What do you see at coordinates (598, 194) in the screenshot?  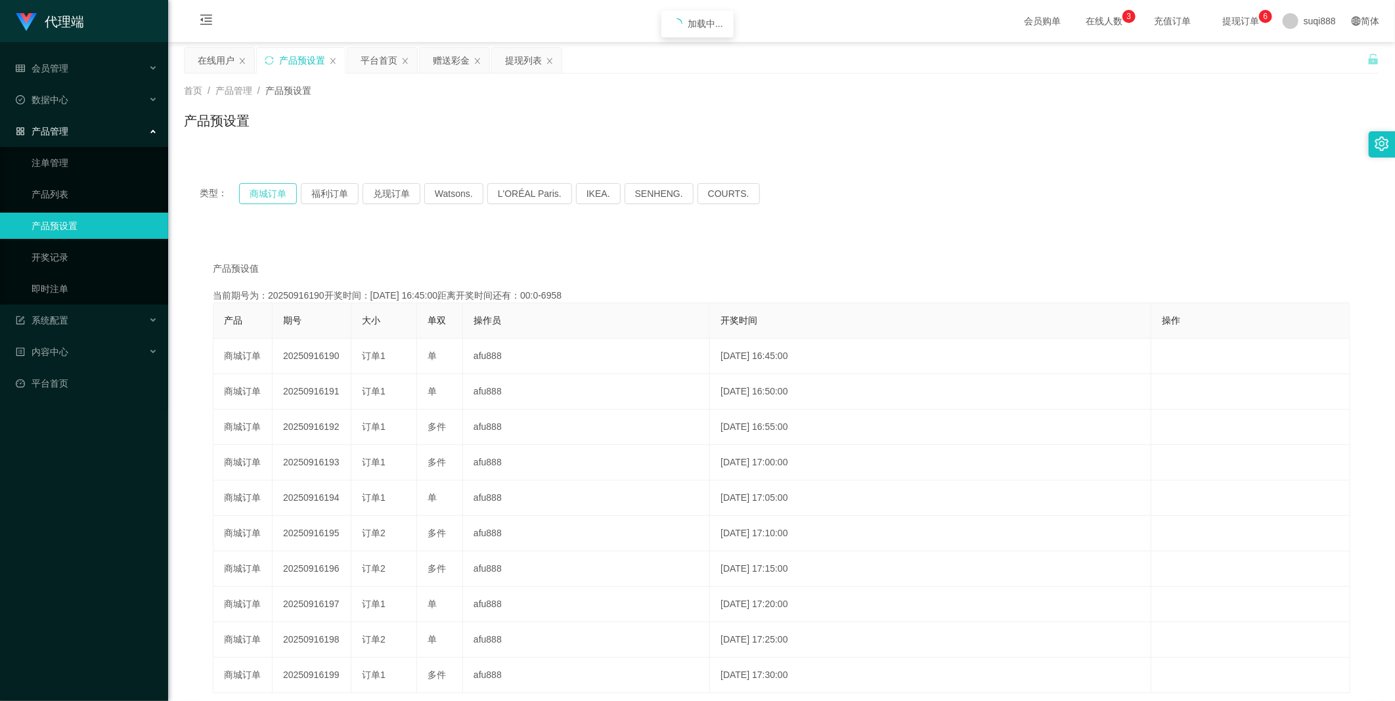 I see `button: IKEA.` at bounding box center [598, 194].